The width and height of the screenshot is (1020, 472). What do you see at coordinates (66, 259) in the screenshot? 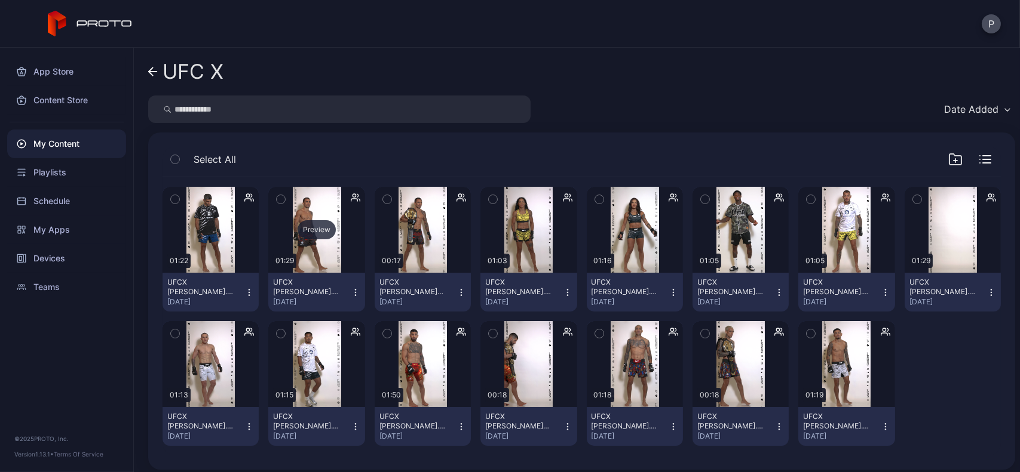
I see `div: Devices` at bounding box center [66, 259].